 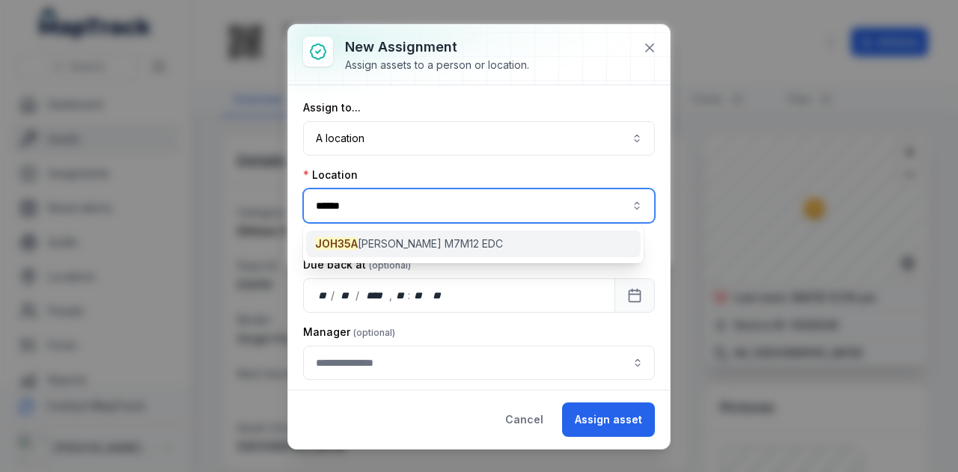 I want to click on input: assignment-add:cf[907ad3fd-eed4-49d8-ad84-d22efbadc5a5]-label, so click(x=479, y=363).